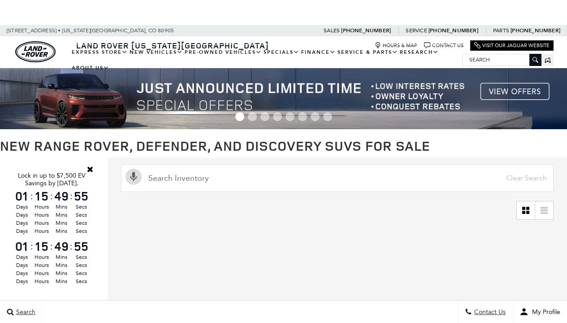 This screenshot has height=323, width=567. What do you see at coordinates (240, 117) in the screenshot?
I see `span: Go to slide 1` at bounding box center [240, 117].